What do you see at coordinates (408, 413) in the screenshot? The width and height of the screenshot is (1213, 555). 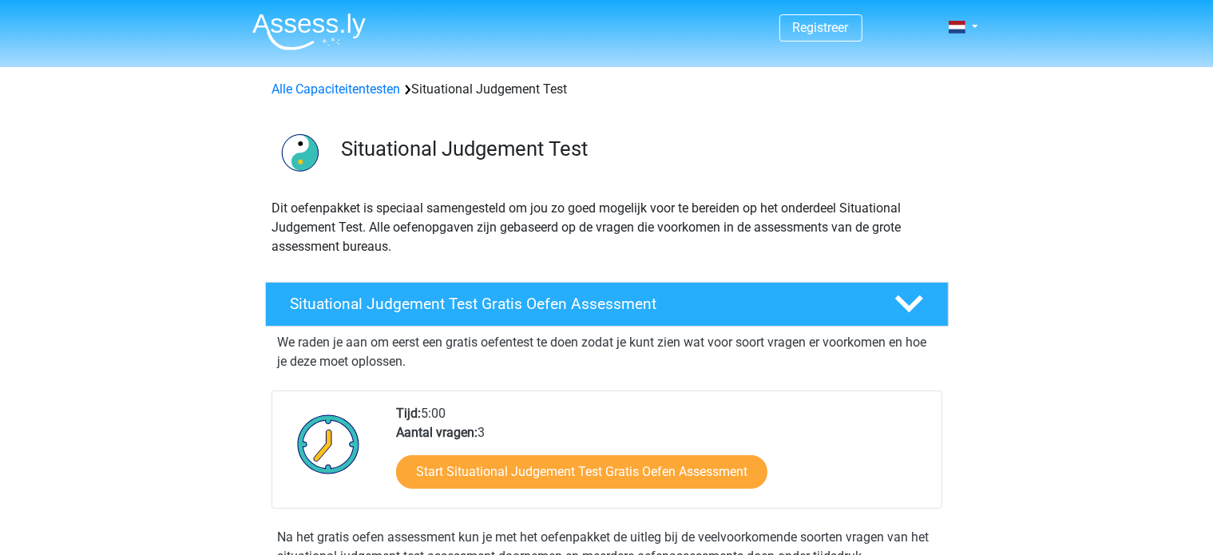 I see `b: Tijd:` at bounding box center [408, 413].